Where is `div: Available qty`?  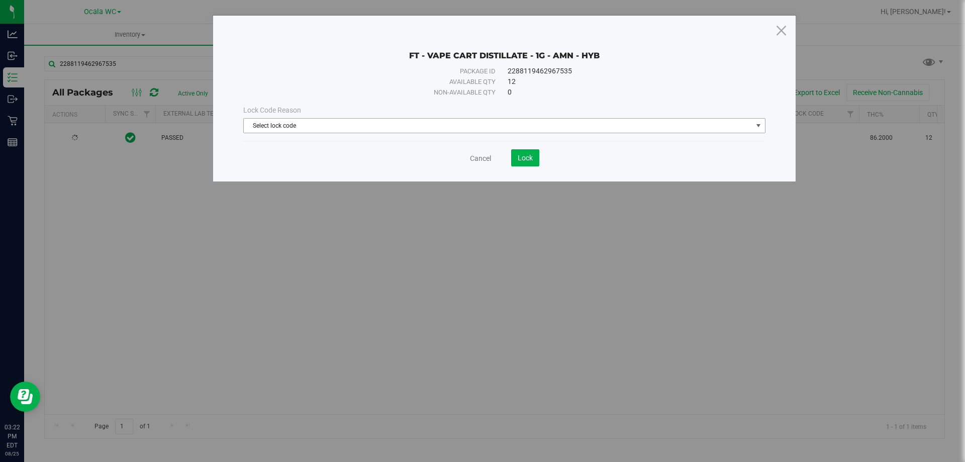
div: Available qty is located at coordinates (381, 82).